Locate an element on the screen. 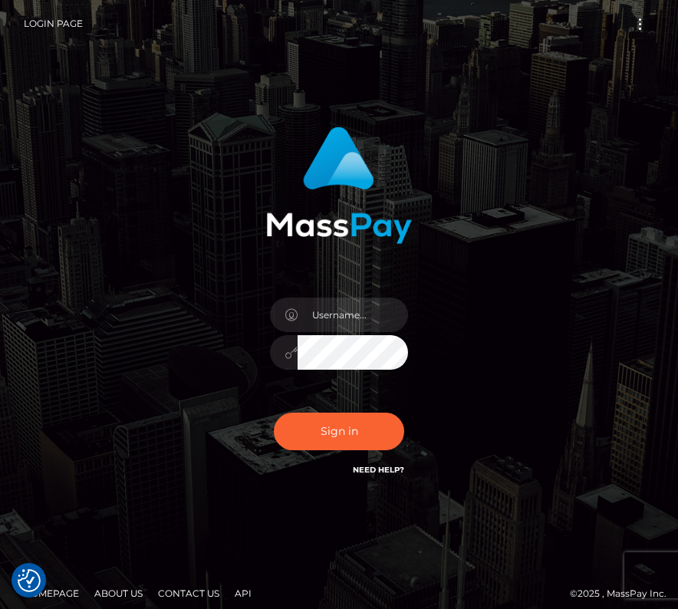 The height and width of the screenshot is (609, 678). img: Revisit consent button is located at coordinates (29, 581).